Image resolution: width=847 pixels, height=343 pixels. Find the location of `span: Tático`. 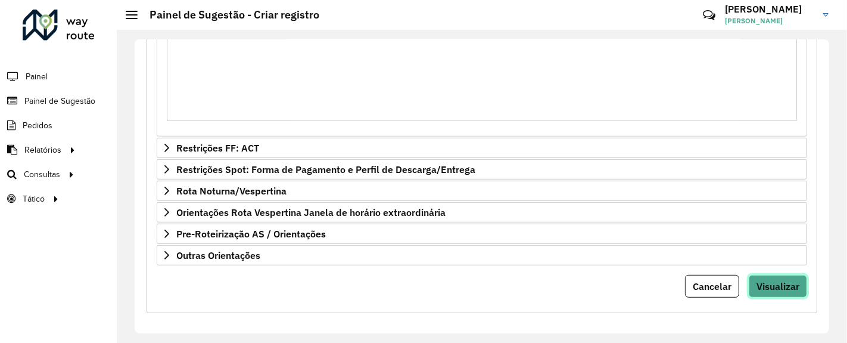

span: Tático is located at coordinates (33, 198).